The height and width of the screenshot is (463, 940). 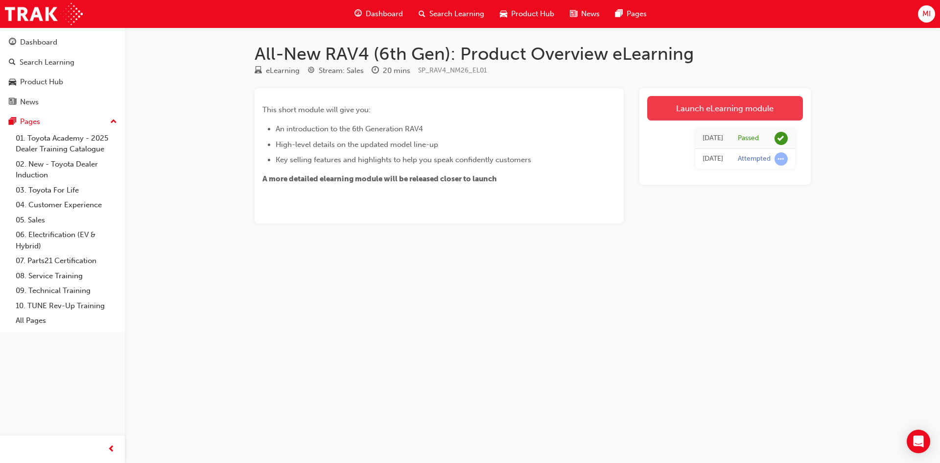 I want to click on h1: All-New RAV4 (6th Gen): Product Overview eLearning, so click(x=533, y=54).